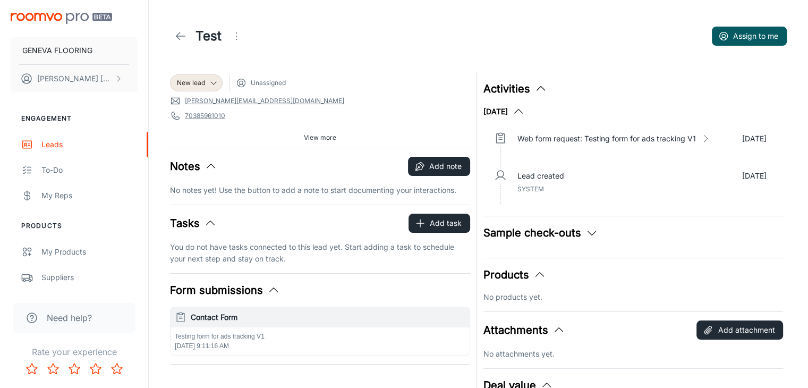  Describe the element at coordinates (320, 253) in the screenshot. I see `p: You do not have tasks connected to this lead yet. Start adding a task to schedule your next step ...` at that location.